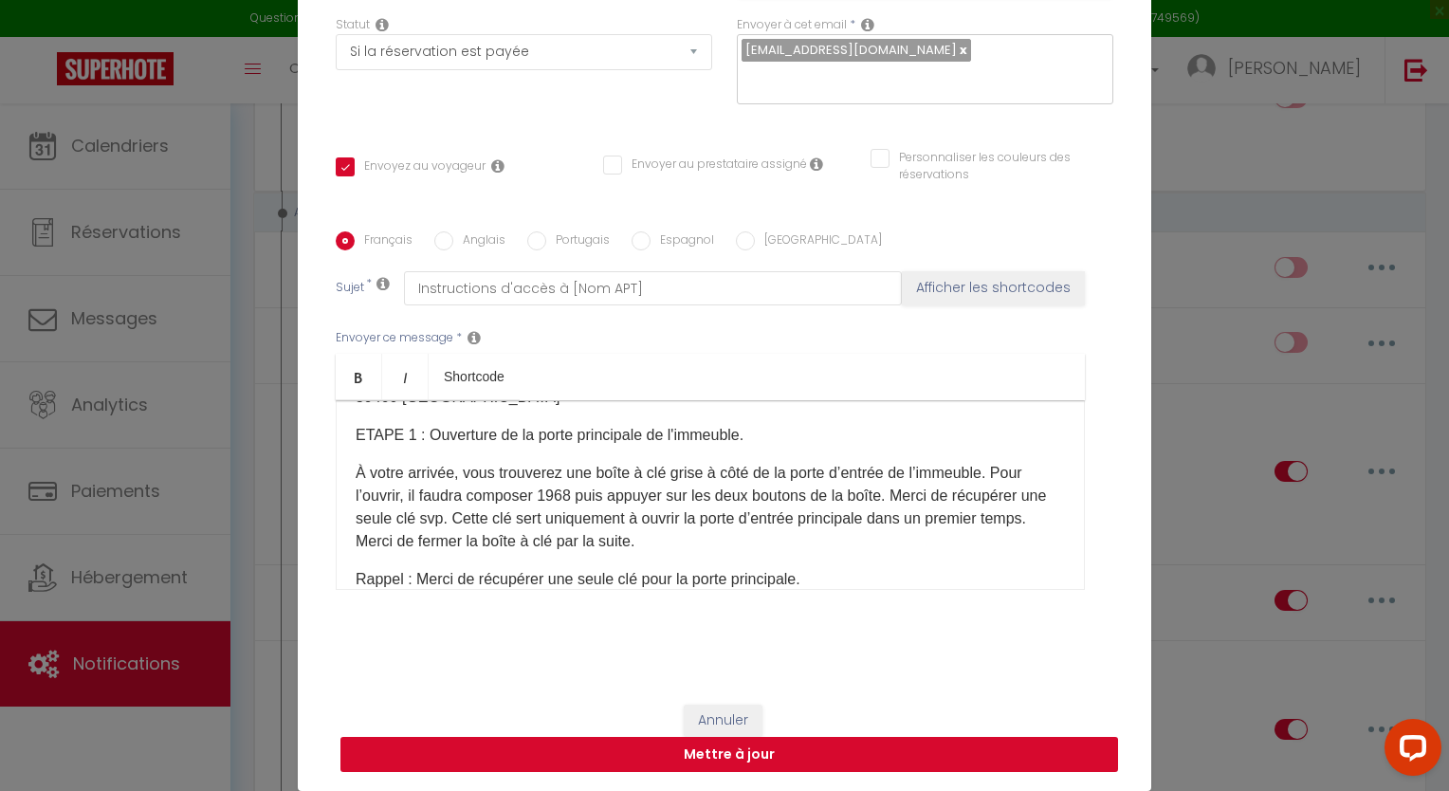 The image size is (1449, 791). Describe the element at coordinates (498, 166) in the screenshot. I see `i: Envoyer au voyageur` at that location.